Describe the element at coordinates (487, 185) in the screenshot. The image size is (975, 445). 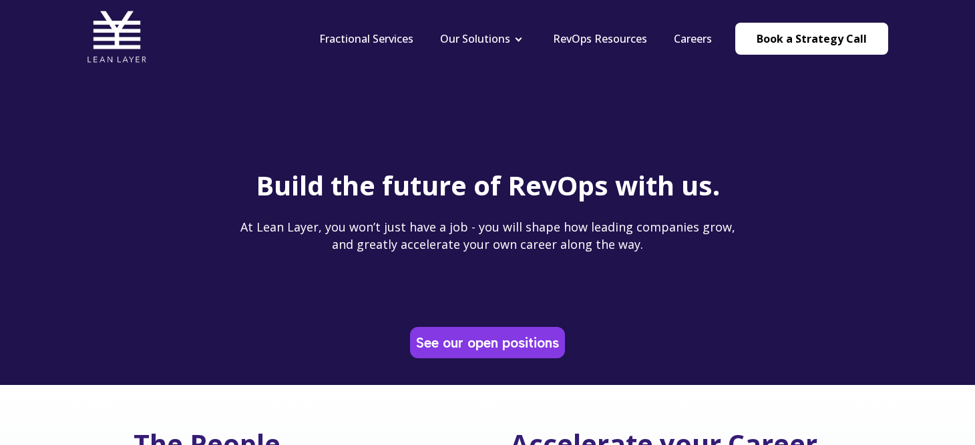
I see `span: Build the future of RevOps with us.` at that location.